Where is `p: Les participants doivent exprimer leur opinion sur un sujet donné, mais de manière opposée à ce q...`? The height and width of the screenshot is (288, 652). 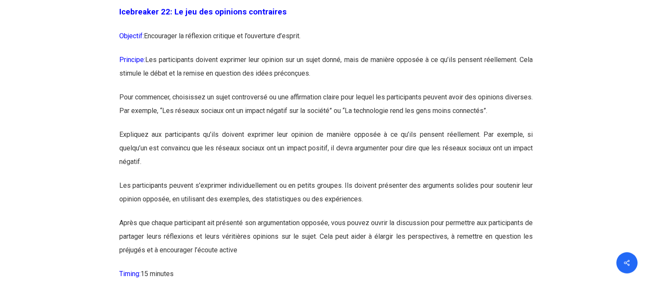 p: Les participants doivent exprimer leur opinion sur un sujet donné, mais de manière opposée à ce q... is located at coordinates (326, 72).